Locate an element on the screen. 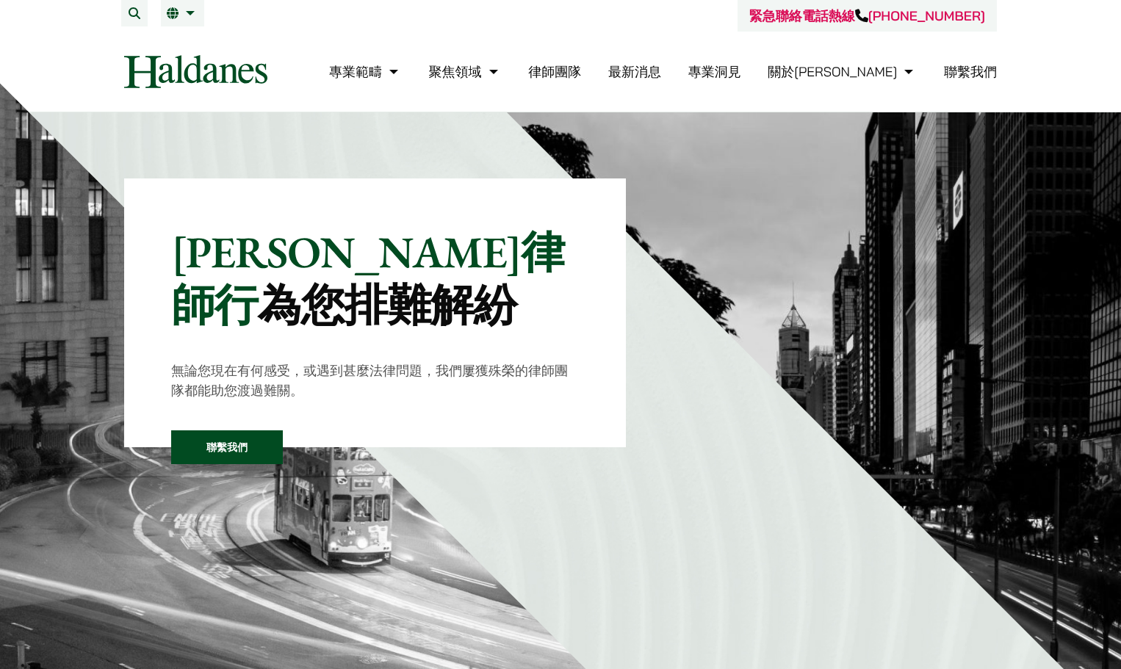 This screenshot has height=669, width=1121. mark: 為您排難解紛 is located at coordinates (387, 305).